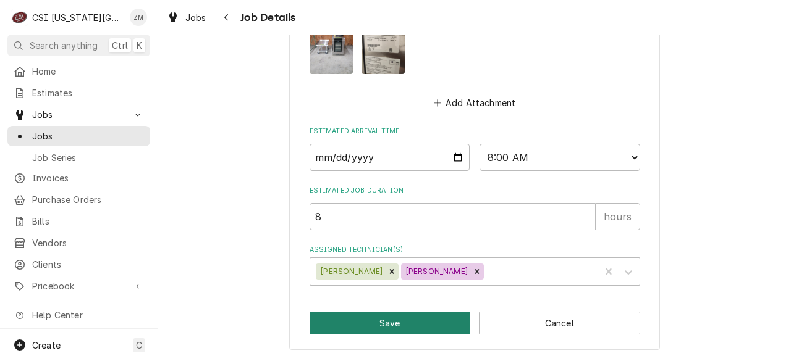 This screenshot has height=361, width=791. I want to click on span: Search anything, so click(64, 45).